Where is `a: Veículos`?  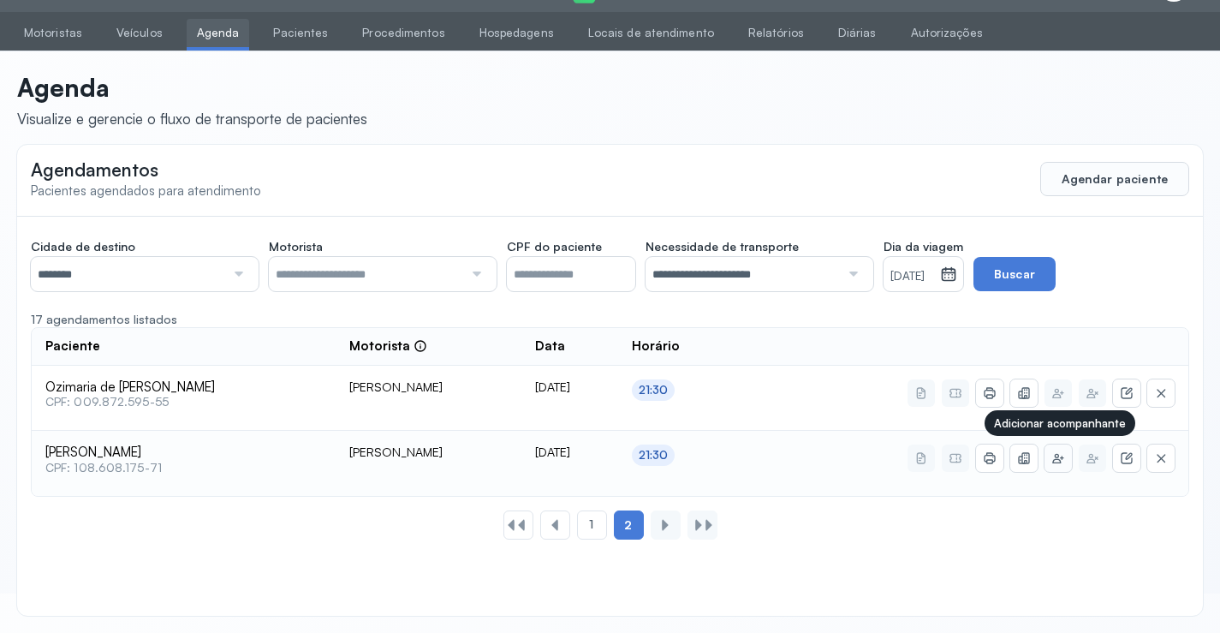 a: Veículos is located at coordinates (140, 33).